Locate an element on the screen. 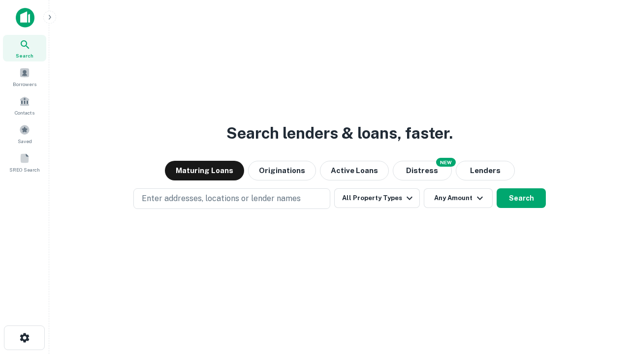  span: SREO Search is located at coordinates (25, 170).